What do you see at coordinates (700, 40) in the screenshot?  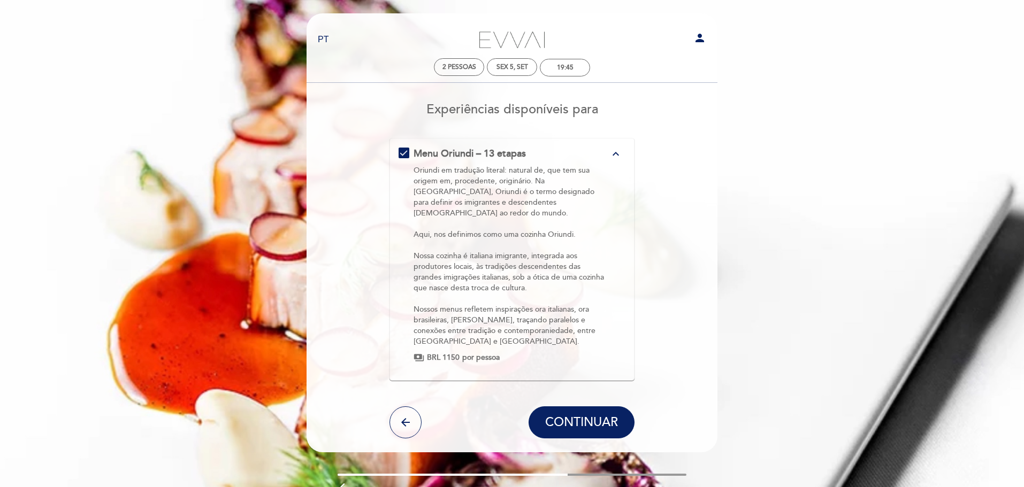 I see `button: person` at bounding box center [700, 40].